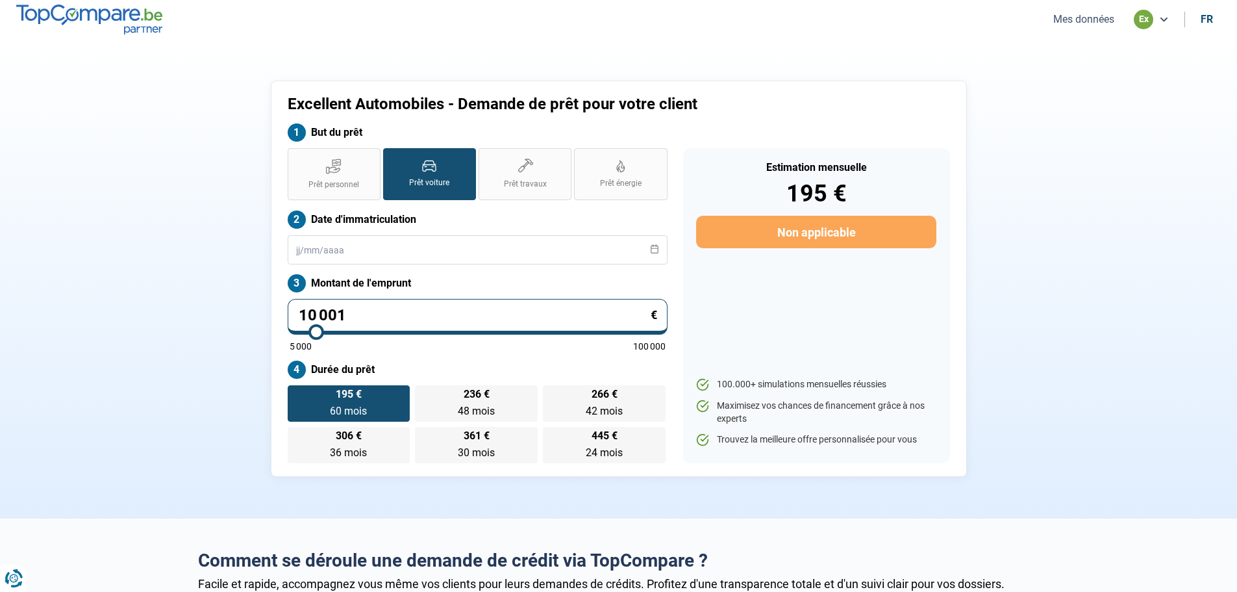 This screenshot has height=592, width=1237. I want to click on div: Estimation mensuelle, so click(816, 168).